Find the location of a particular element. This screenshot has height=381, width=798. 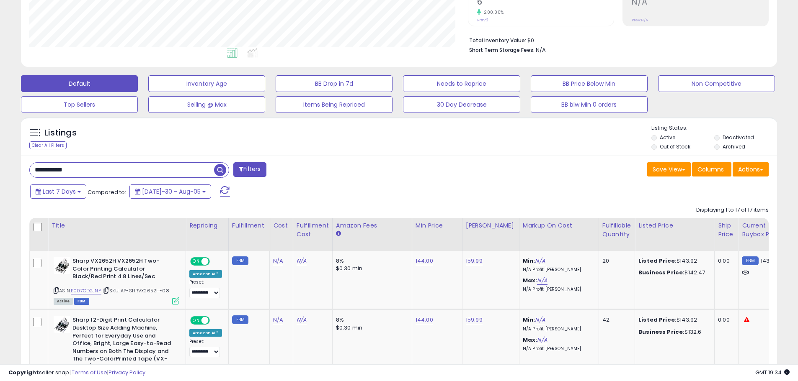

div: Cost is located at coordinates (281, 226).